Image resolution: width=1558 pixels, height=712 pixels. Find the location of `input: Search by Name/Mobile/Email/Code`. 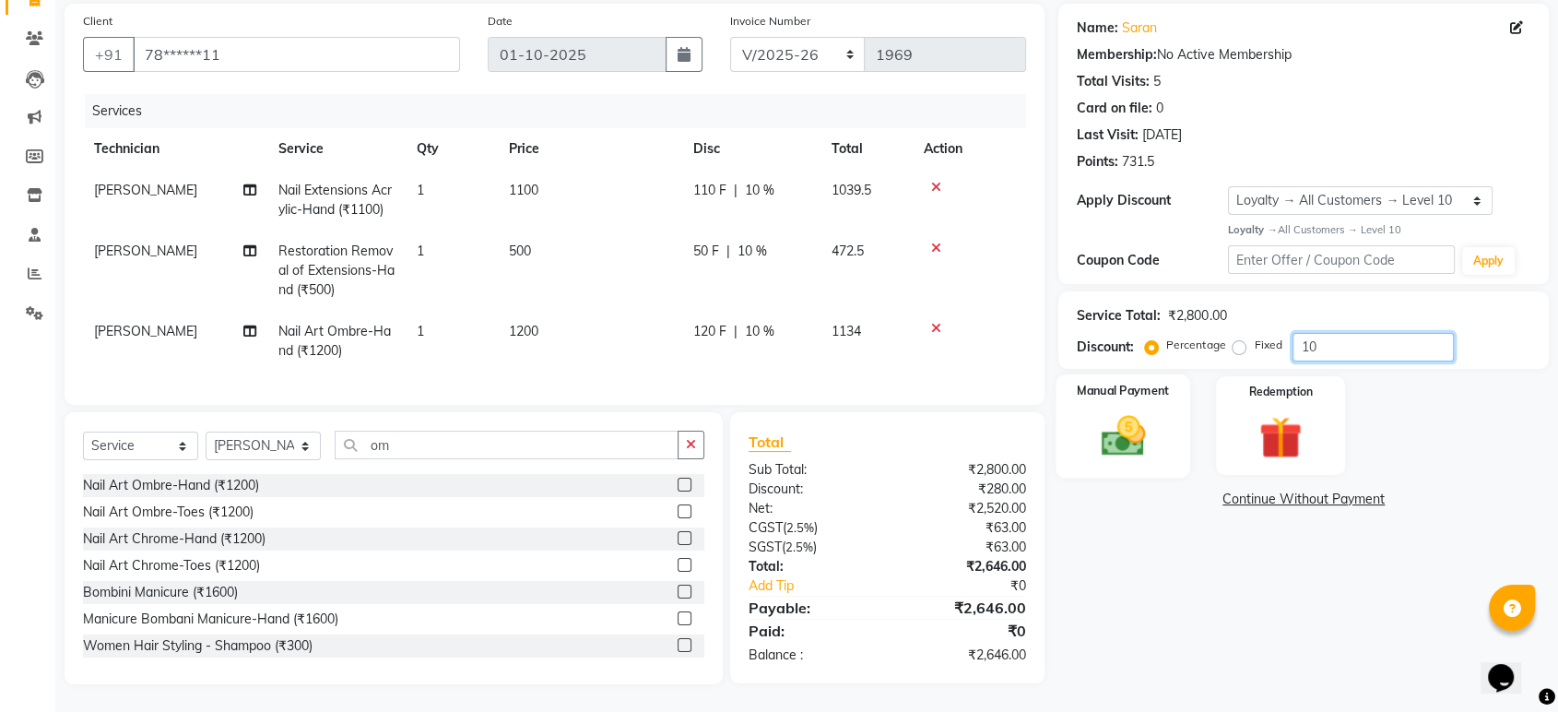

input: Search by Name/Mobile/Email/Code is located at coordinates (296, 54).